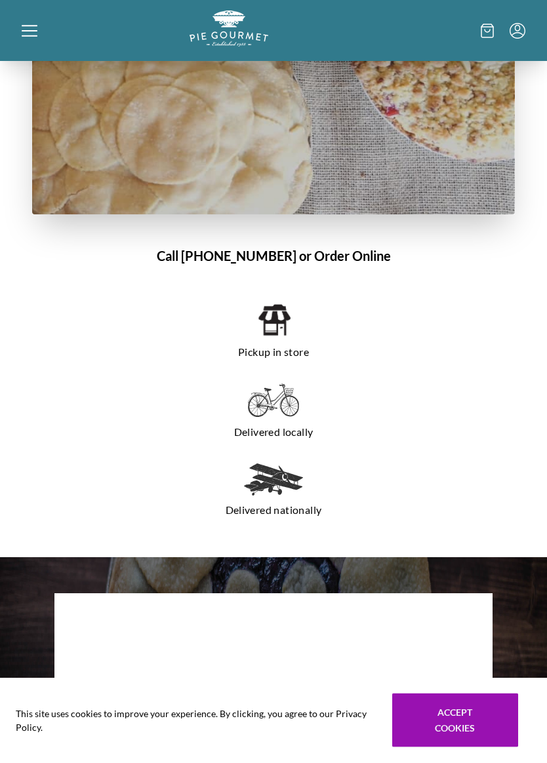 The height and width of the screenshot is (763, 547). What do you see at coordinates (229, 28) in the screenshot?
I see `img: logo` at bounding box center [229, 28].